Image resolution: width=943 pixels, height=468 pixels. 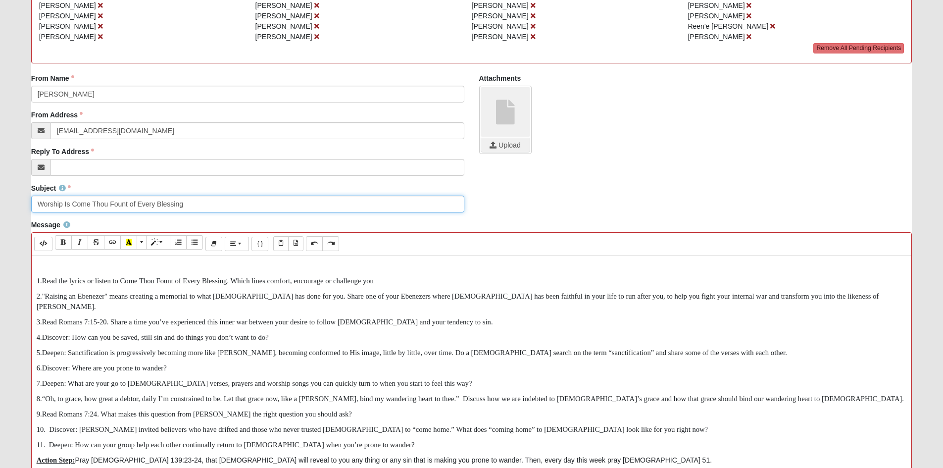 What do you see at coordinates (254, 383) in the screenshot?
I see `span: 7.` at bounding box center [254, 383].